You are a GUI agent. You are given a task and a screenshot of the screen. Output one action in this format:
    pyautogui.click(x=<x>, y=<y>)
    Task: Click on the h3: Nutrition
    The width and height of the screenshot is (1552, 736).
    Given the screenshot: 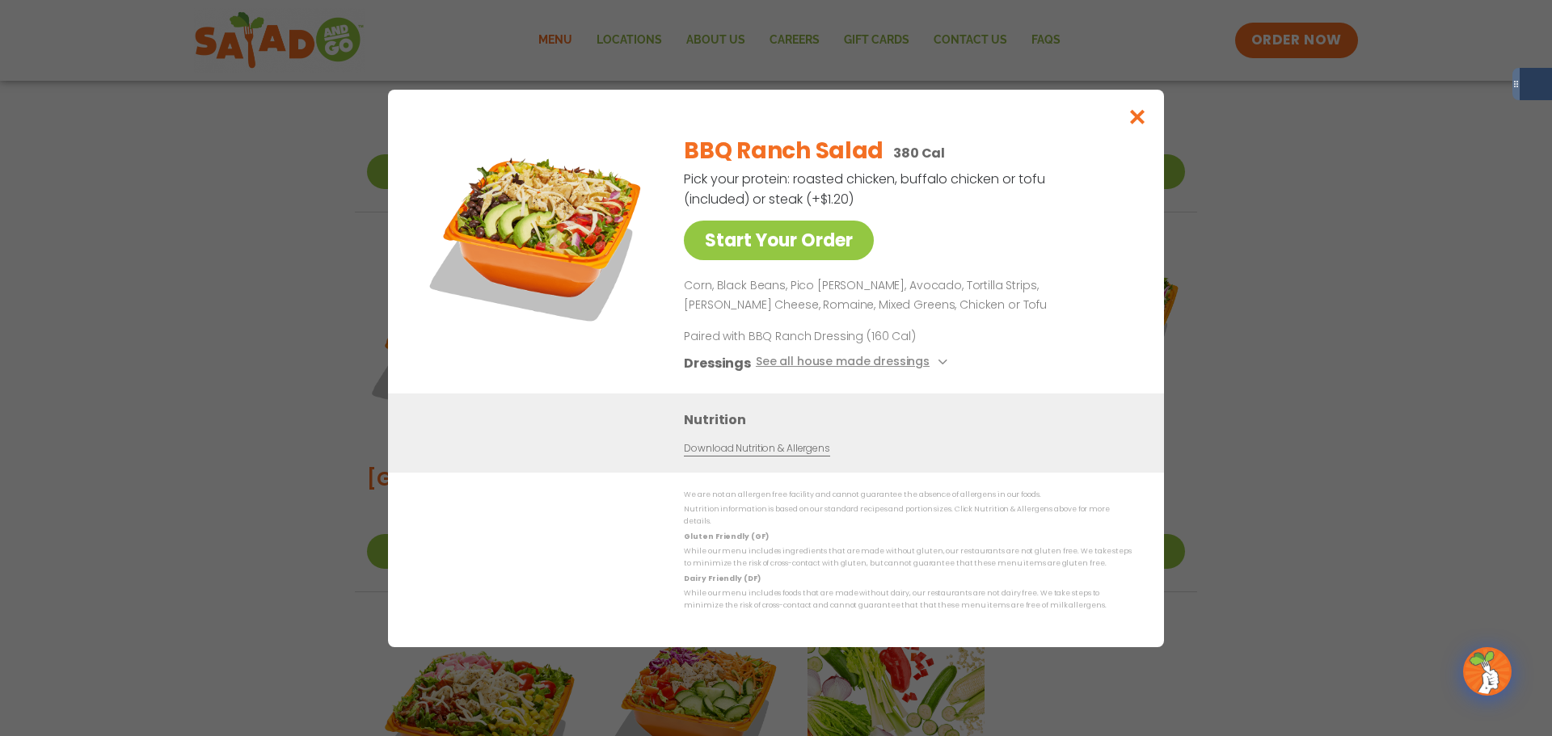 What is the action you would take?
    pyautogui.click(x=912, y=419)
    